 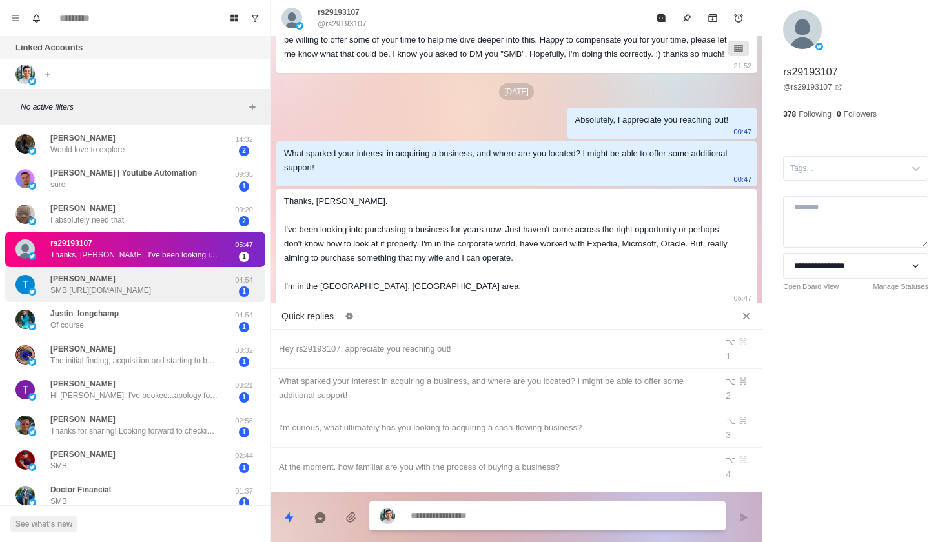 What do you see at coordinates (244, 385) in the screenshot?
I see `p: 03:21` at bounding box center [244, 385].